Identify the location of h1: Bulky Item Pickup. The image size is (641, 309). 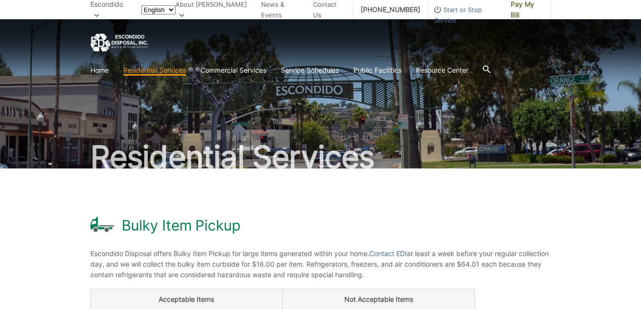
(181, 225).